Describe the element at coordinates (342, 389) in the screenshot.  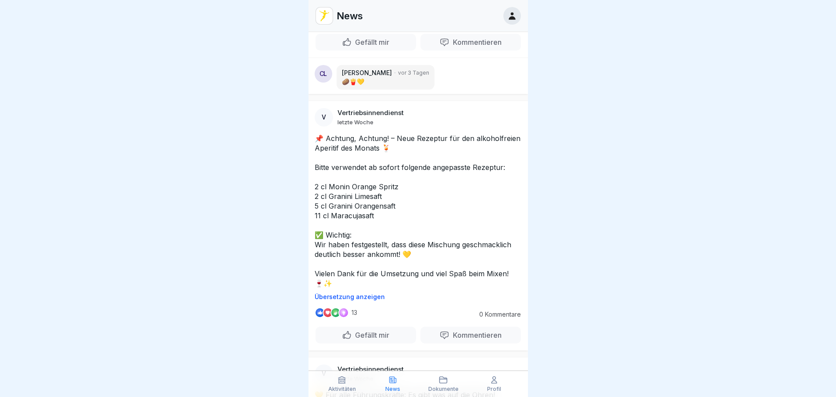
I see `p: Aktivitäten` at that location.